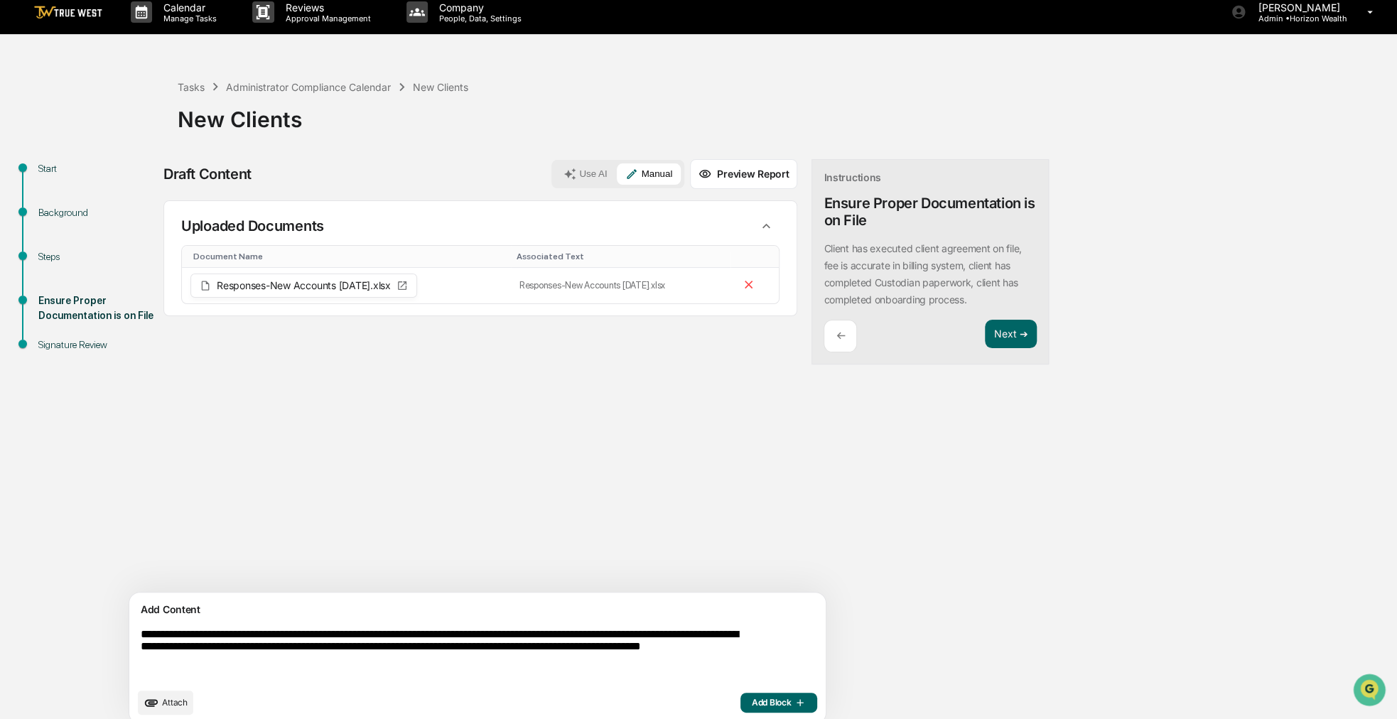 The height and width of the screenshot is (719, 1397). I want to click on div: Instructions, so click(852, 177).